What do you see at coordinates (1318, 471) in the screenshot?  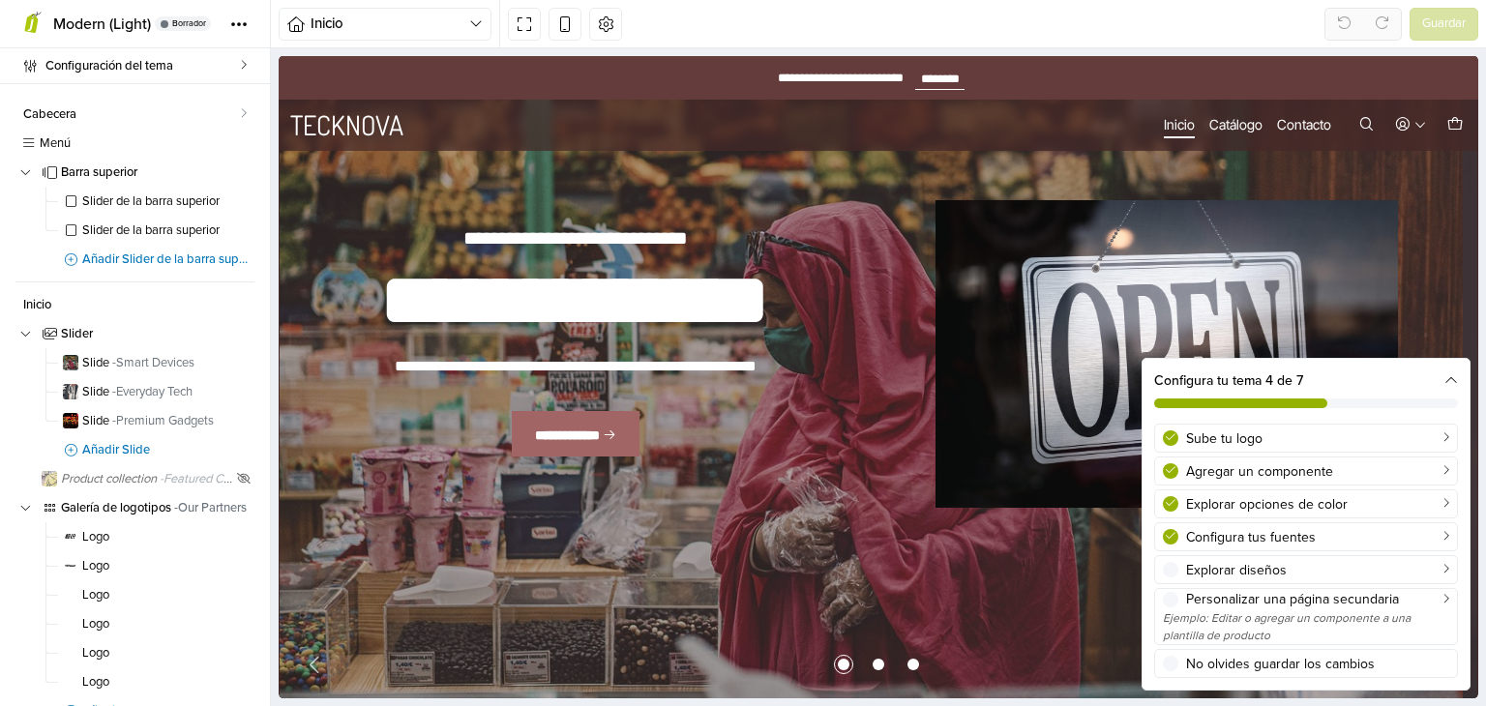 I see `div: Agregar un componente` at bounding box center [1318, 471].